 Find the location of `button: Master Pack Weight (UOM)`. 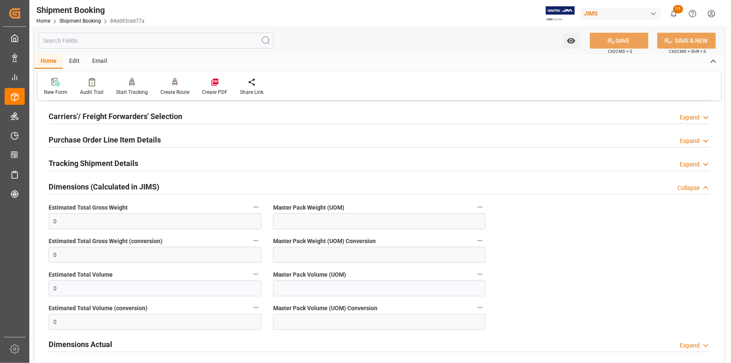

button: Master Pack Weight (UOM) is located at coordinates (480, 207).